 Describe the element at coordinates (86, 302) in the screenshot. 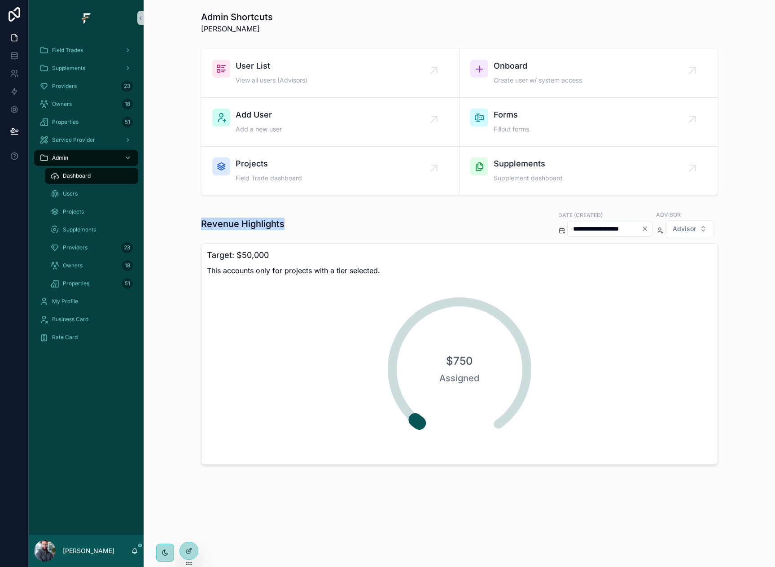

I see `a: My Profile` at that location.